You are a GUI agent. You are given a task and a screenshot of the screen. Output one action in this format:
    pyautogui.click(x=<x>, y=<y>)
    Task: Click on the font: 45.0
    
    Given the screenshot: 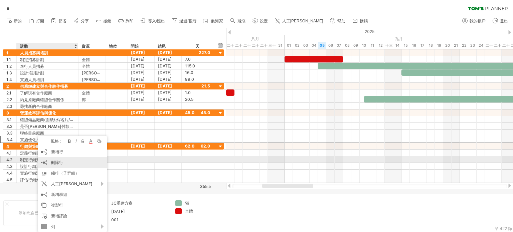 What is the action you would take?
    pyautogui.click(x=190, y=113)
    